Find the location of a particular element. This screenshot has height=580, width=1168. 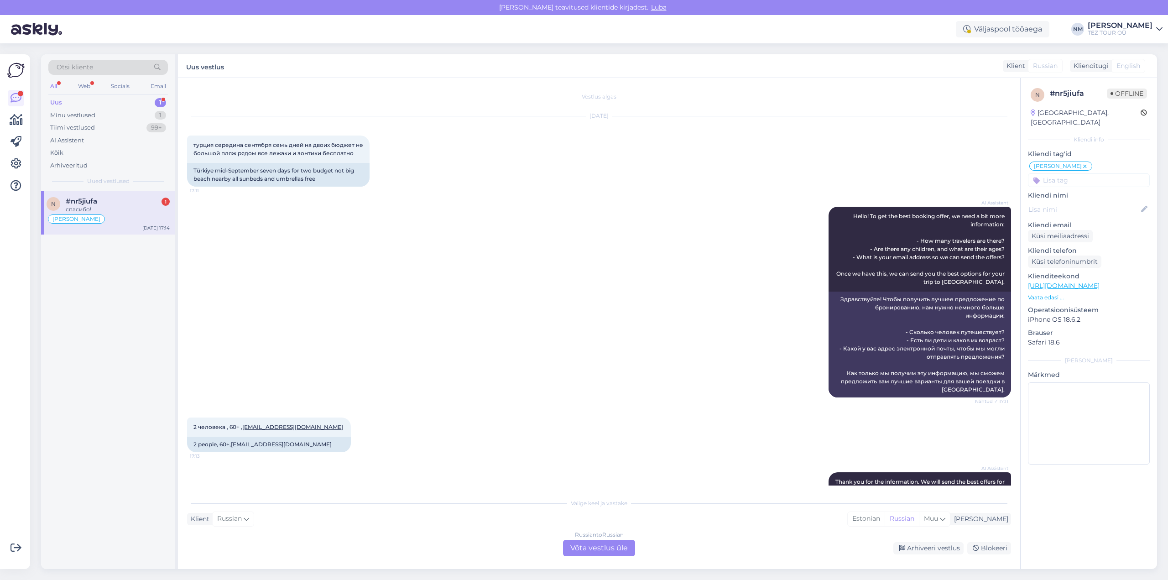

div: Russian to Russian is located at coordinates (599, 535).